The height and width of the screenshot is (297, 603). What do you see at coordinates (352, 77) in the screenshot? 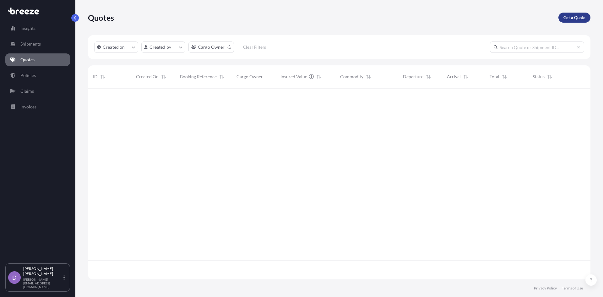
I see `span: Commodity` at bounding box center [352, 77].